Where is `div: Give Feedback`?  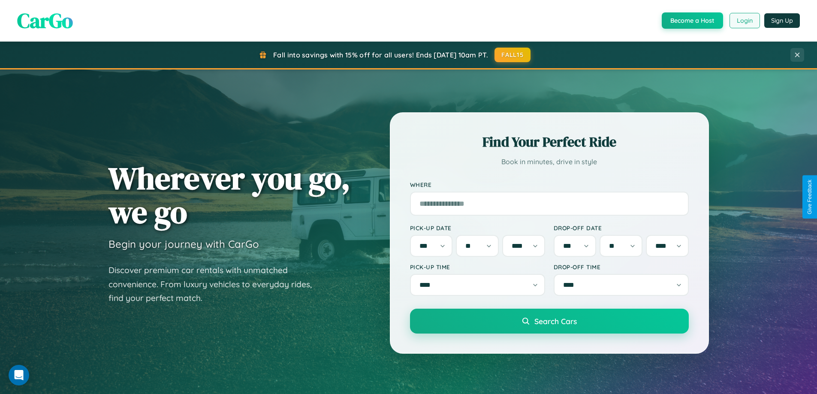 div: Give Feedback is located at coordinates (810, 197).